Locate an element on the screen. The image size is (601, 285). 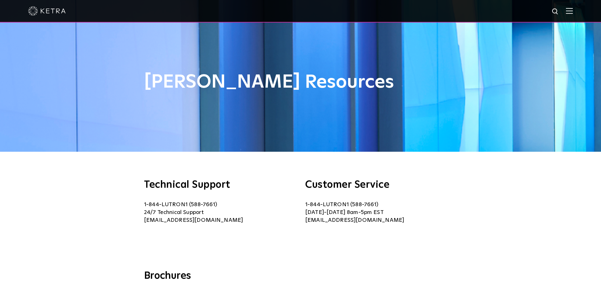
img: ketra-logo-2019-white is located at coordinates (47, 11).